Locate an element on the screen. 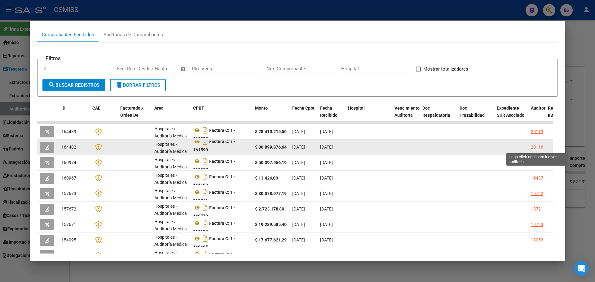 This screenshot has width=595, height=282. datatable-header-cell: Doc Trazabilidad is located at coordinates (476, 115).